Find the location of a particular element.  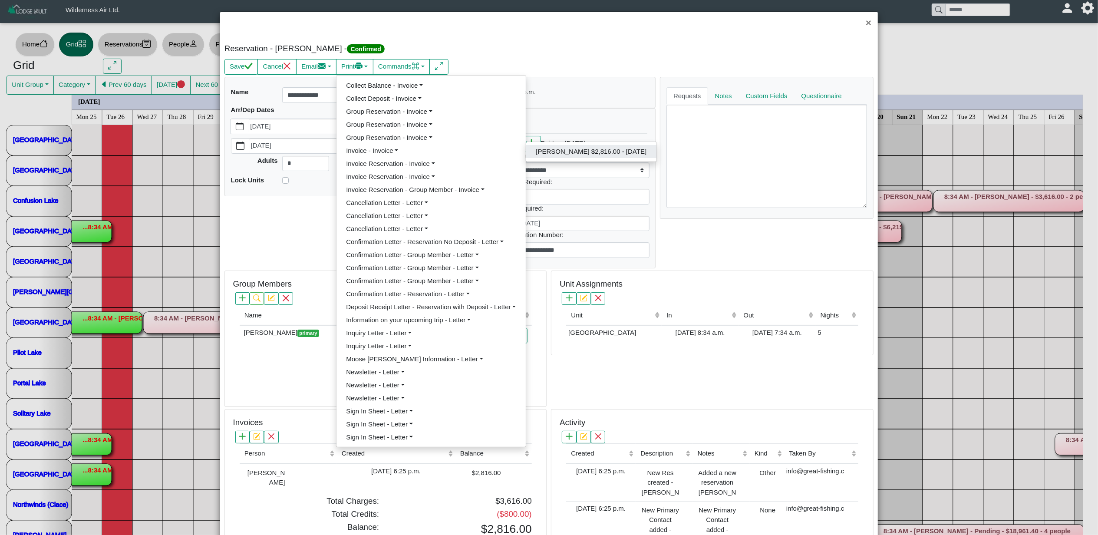

button: calendar is located at coordinates (239, 126).